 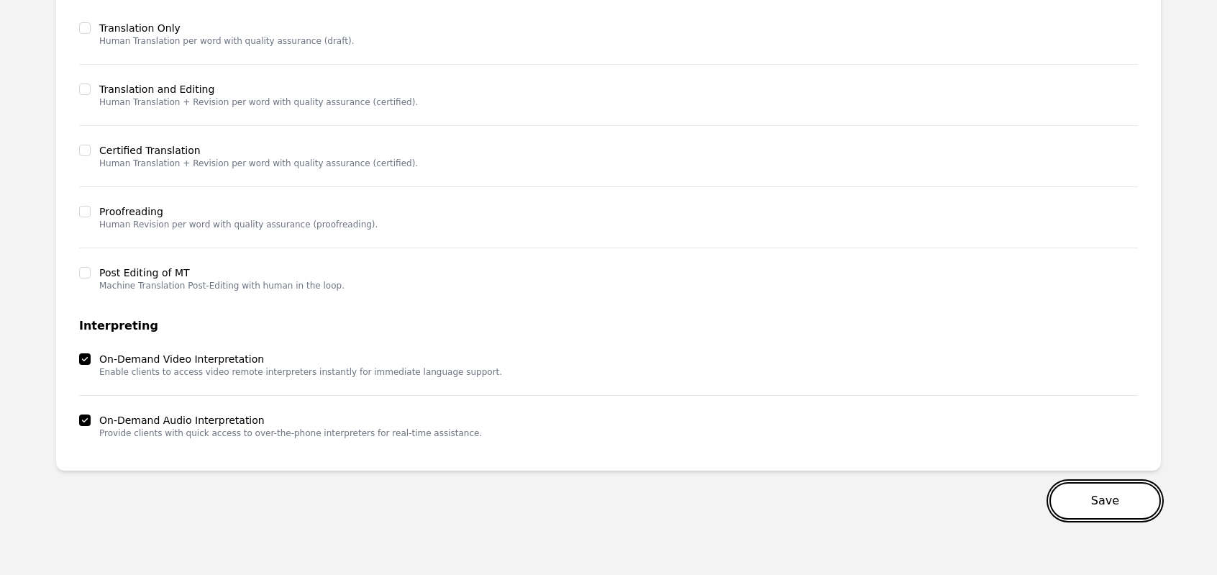 I want to click on label: On-Demand Audio Interpretation, so click(x=291, y=420).